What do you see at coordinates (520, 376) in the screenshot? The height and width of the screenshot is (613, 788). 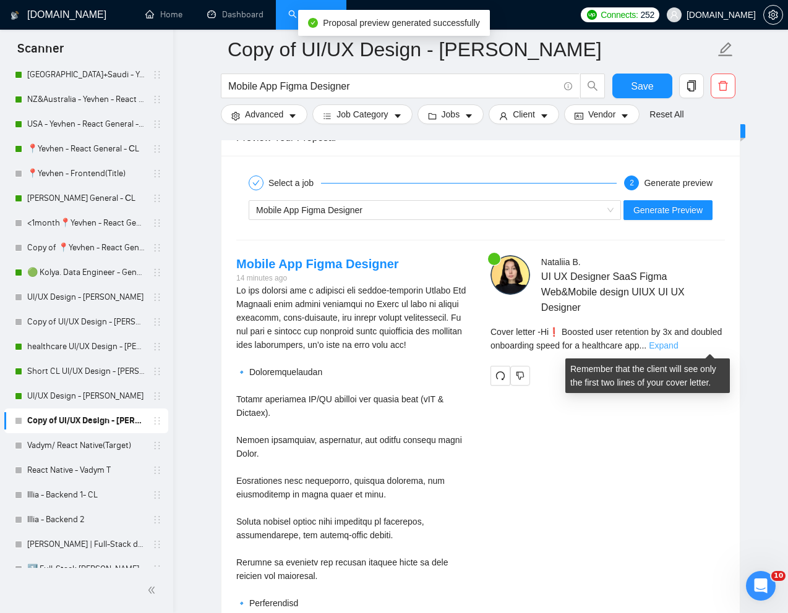 I see `span: dislike` at bounding box center [520, 376].